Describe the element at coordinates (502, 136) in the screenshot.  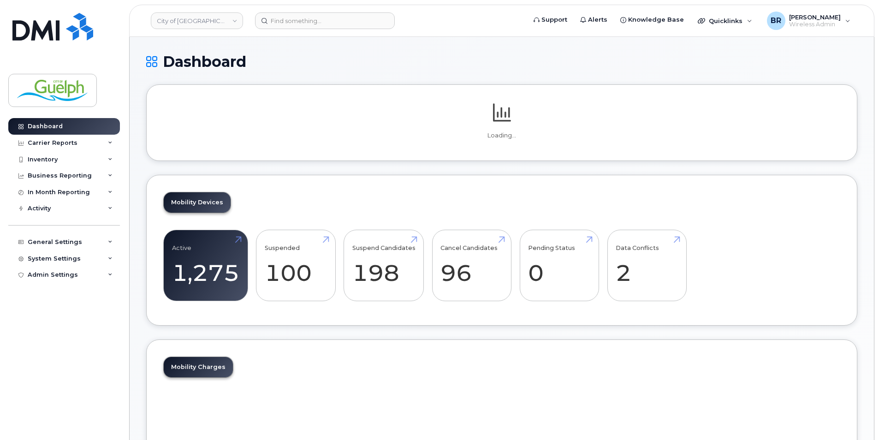
I see `p: Loading...` at that location.